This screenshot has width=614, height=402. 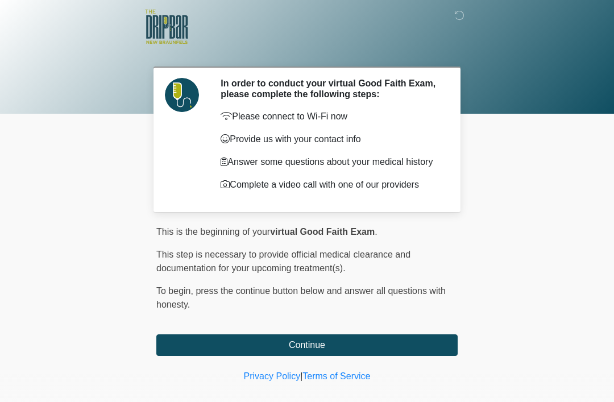 I want to click on a: Privacy Policy, so click(x=272, y=376).